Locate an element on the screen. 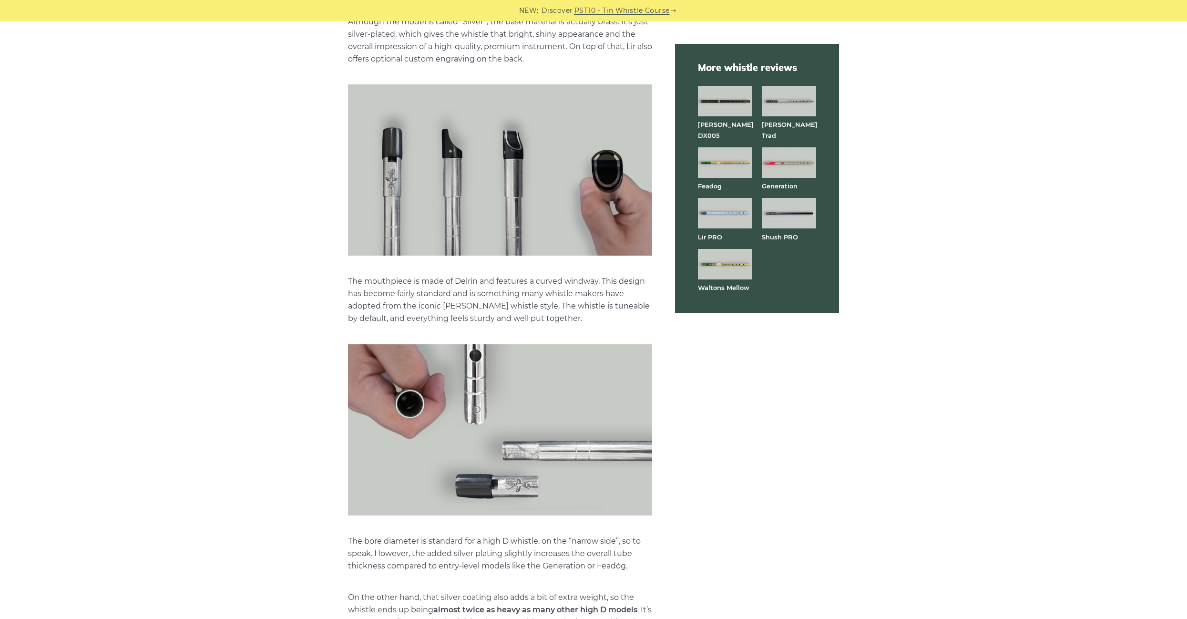 Image resolution: width=1187 pixels, height=619 pixels. span: More whistle reviews is located at coordinates (757, 68).